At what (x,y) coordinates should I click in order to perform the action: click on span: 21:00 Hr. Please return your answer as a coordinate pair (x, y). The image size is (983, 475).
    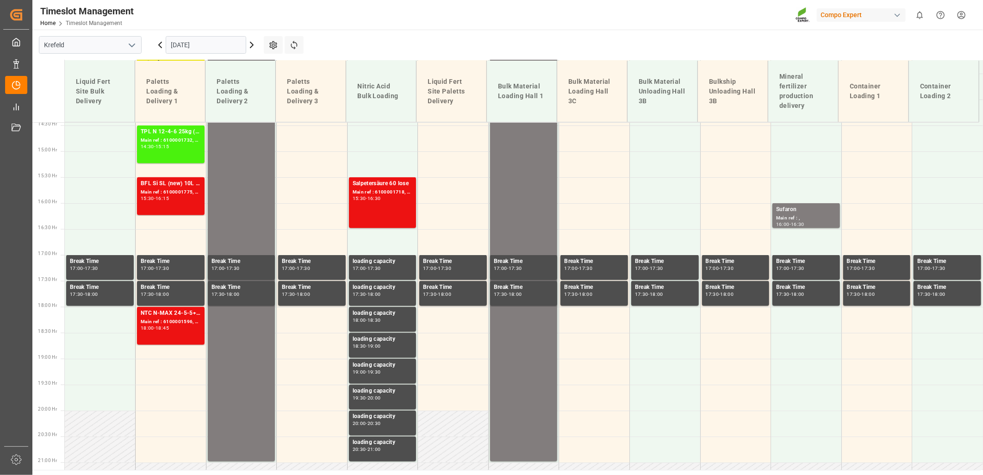
    Looking at the image, I should click on (47, 461).